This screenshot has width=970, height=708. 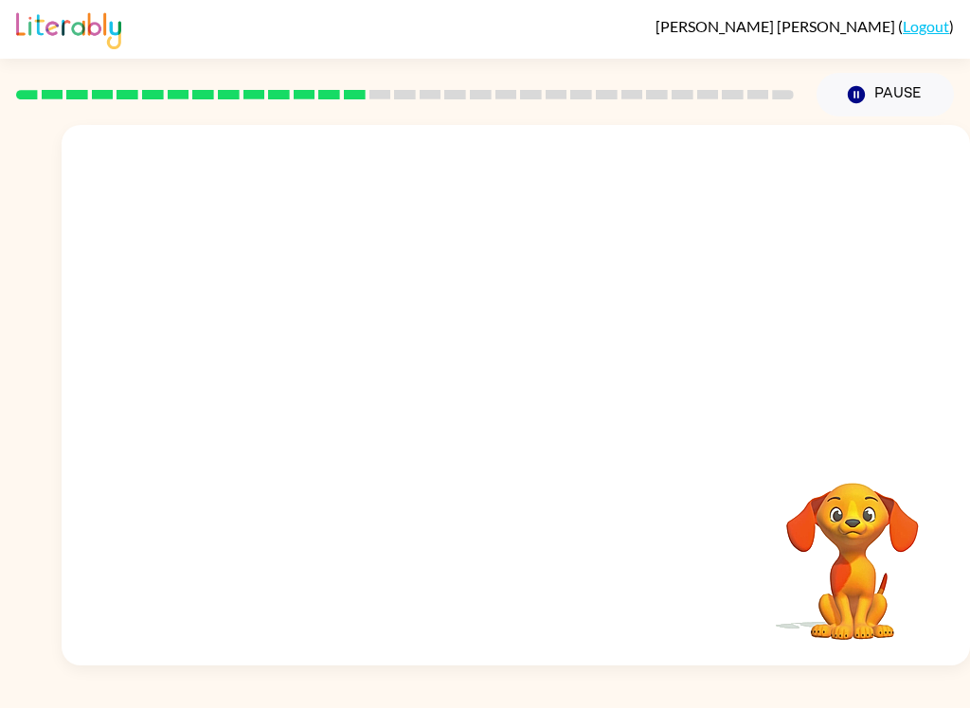 I want to click on a: Logout, so click(x=925, y=26).